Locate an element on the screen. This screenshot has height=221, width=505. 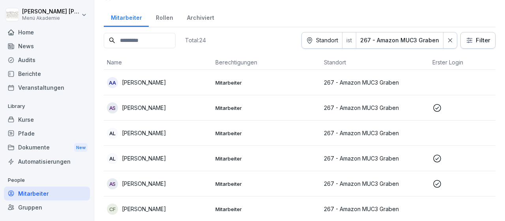
p: Library is located at coordinates (47, 106).